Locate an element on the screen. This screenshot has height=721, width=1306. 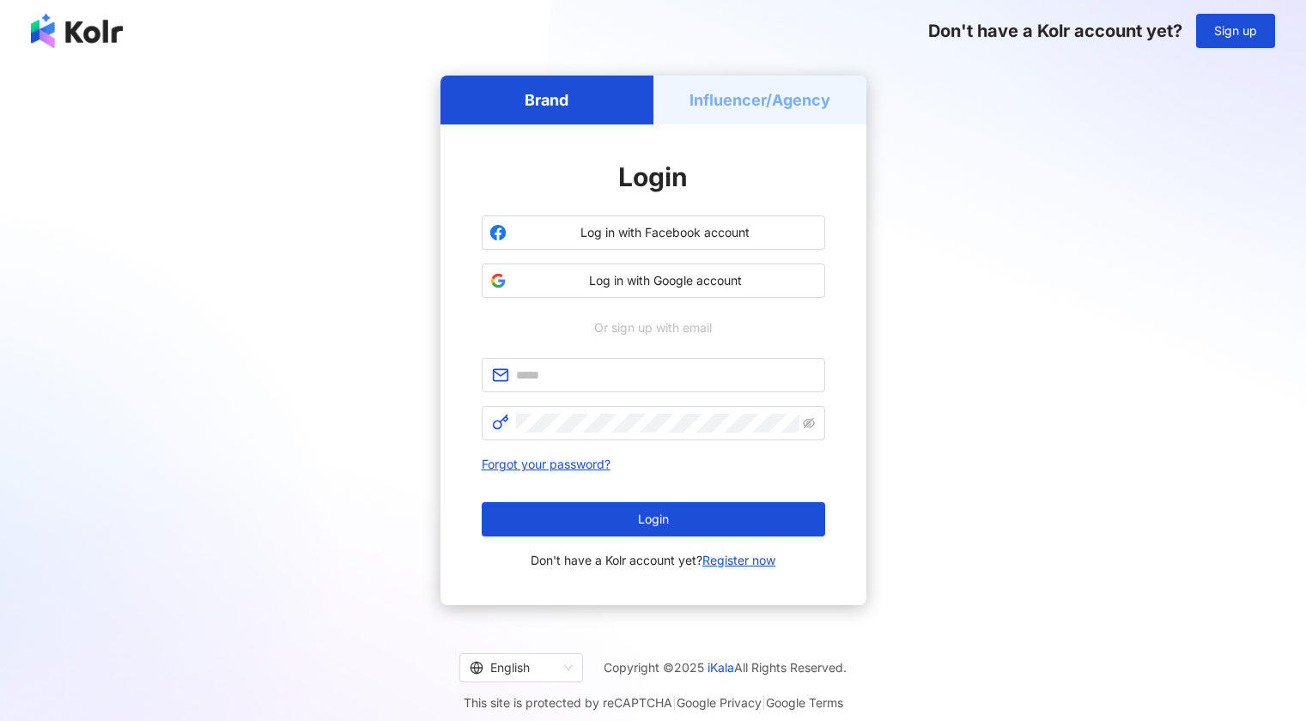
a: Register now is located at coordinates (739, 560).